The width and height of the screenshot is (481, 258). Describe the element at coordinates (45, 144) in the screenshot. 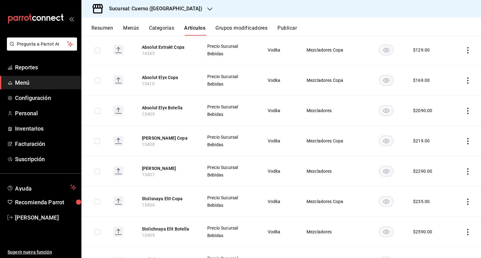

I see `span: Facturación` at that location.